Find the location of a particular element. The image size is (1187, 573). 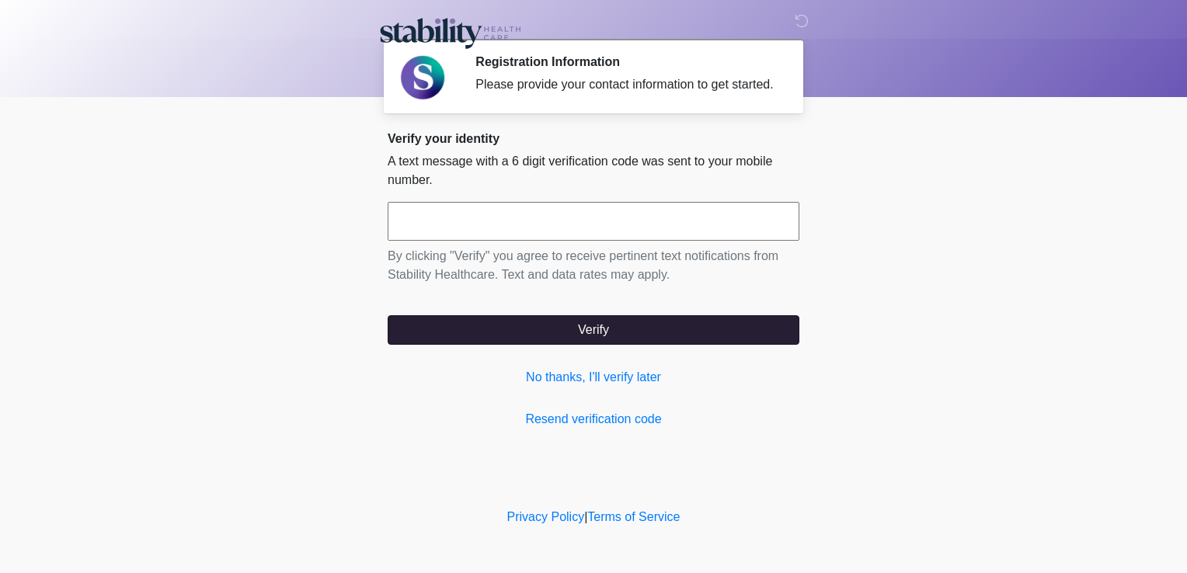

a: Terms of Service is located at coordinates (633, 517).